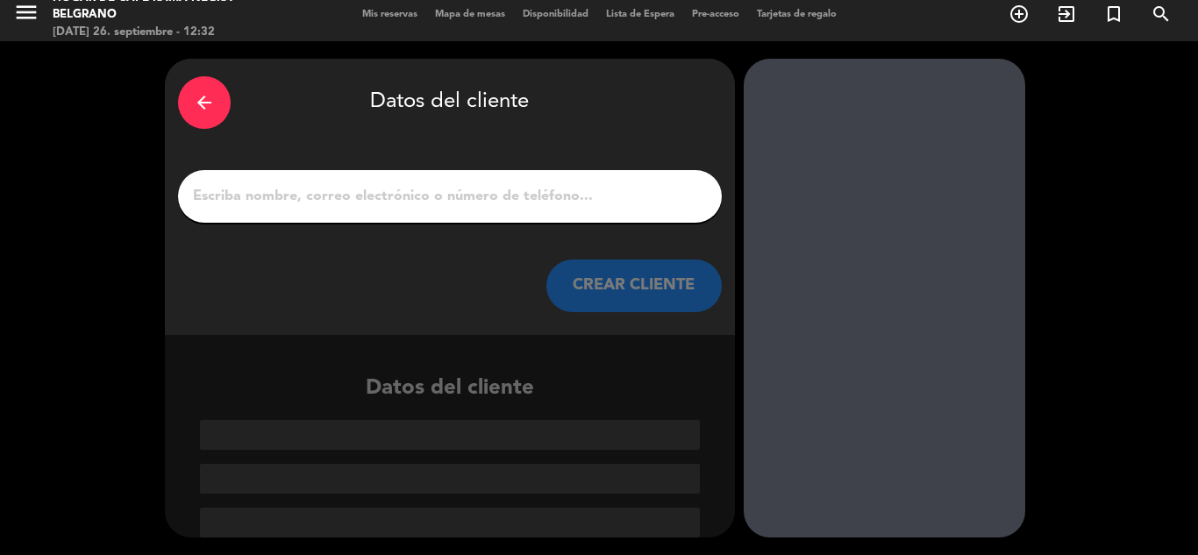 This screenshot has height=555, width=1198. What do you see at coordinates (634, 286) in the screenshot?
I see `button: CREAR CLIENTE` at bounding box center [634, 286].